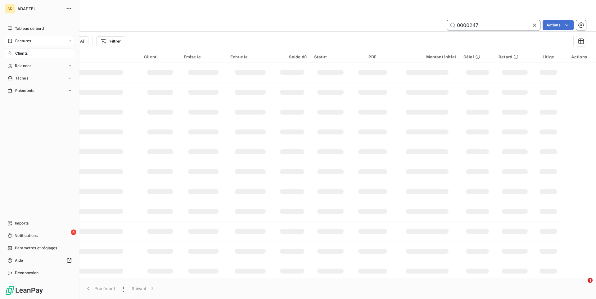 This screenshot has height=299, width=596. I want to click on span: ADAPTEL, so click(40, 9).